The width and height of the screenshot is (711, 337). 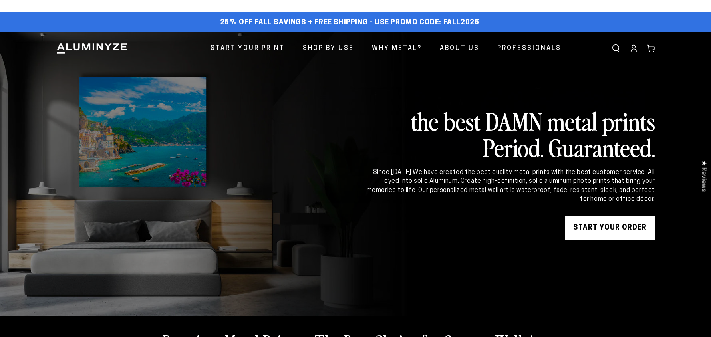 What do you see at coordinates (529, 48) in the screenshot?
I see `a: Professionals` at bounding box center [529, 48].